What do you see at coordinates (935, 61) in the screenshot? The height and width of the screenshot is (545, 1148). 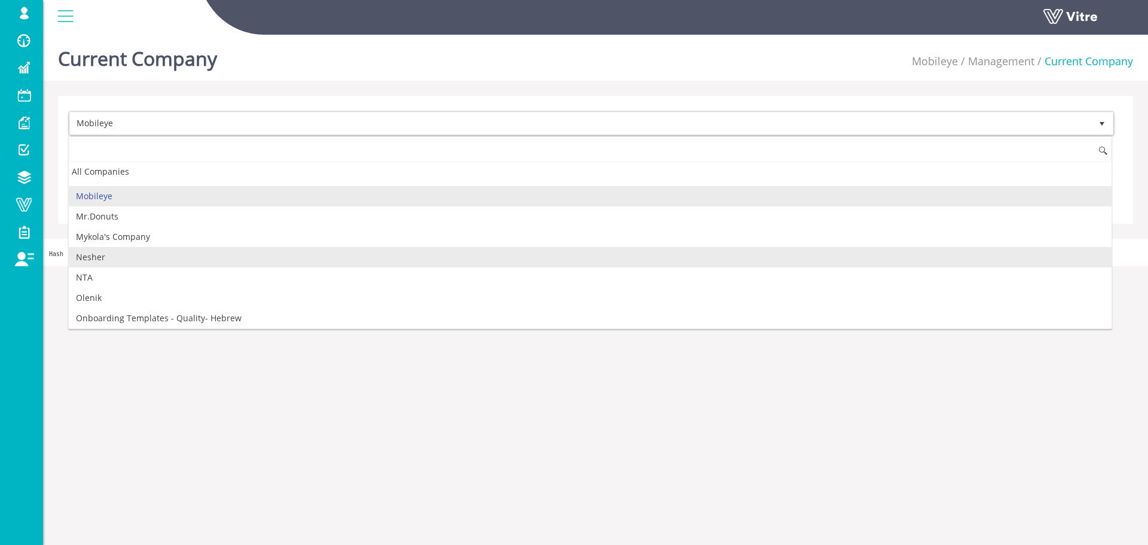 I see `a: Mobileye` at bounding box center [935, 61].